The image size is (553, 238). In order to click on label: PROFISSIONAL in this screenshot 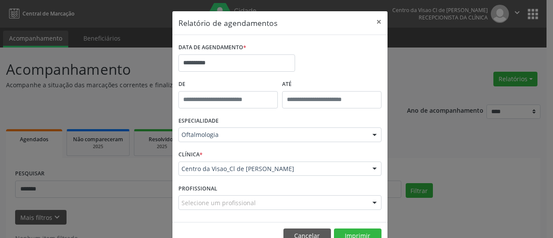, I will do `click(198, 188)`.